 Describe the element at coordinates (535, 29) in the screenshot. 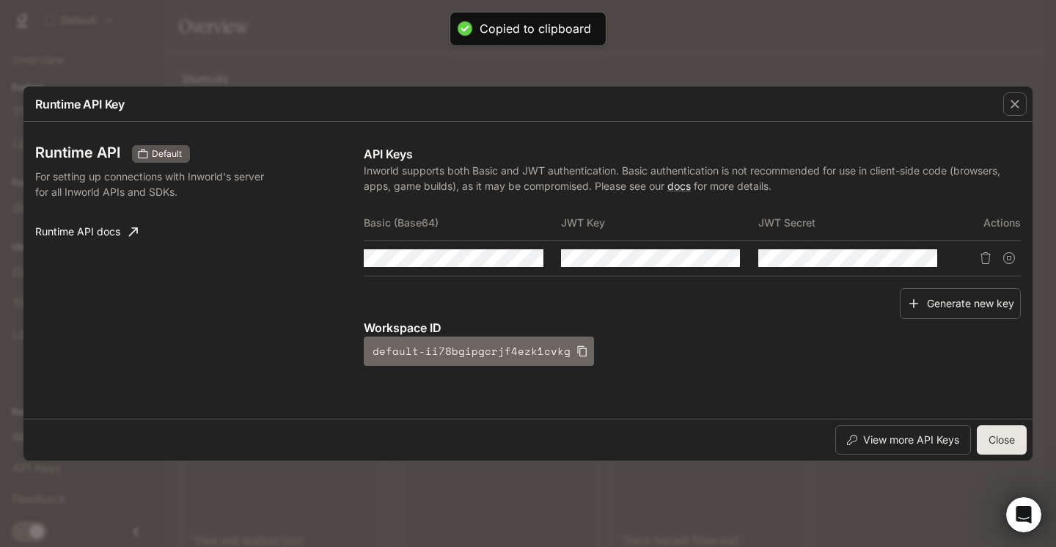

I see `div: Copied to clipboard` at that location.